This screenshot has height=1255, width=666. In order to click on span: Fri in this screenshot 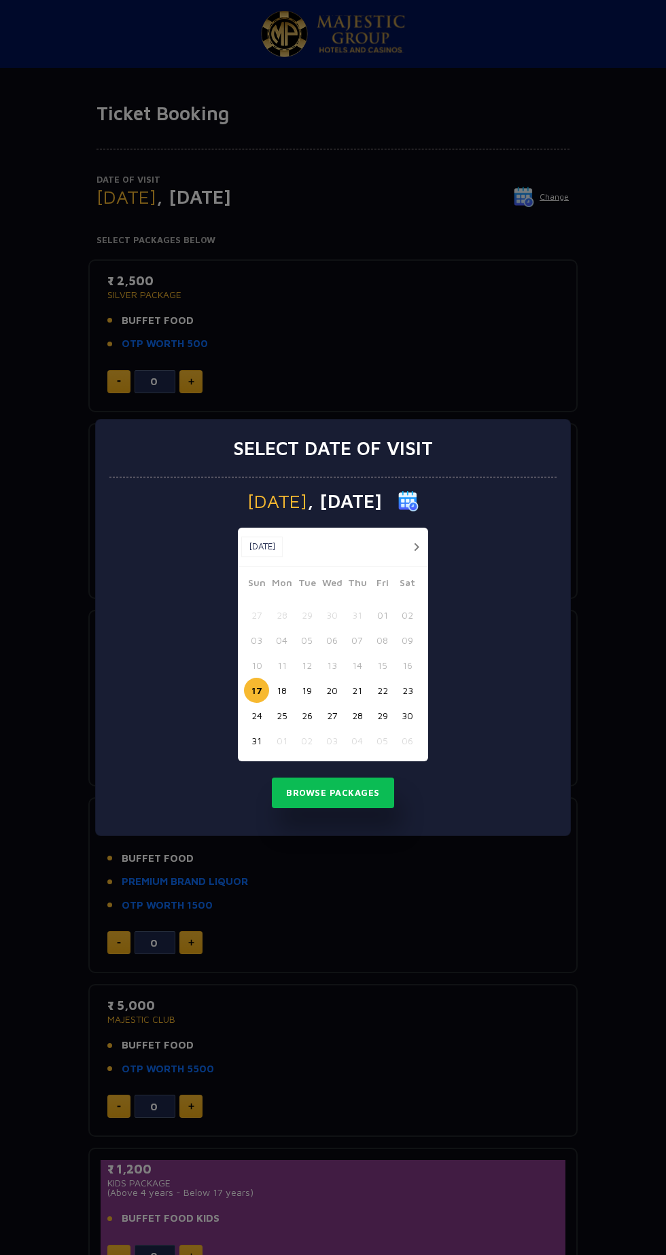, I will do `click(382, 585)`.